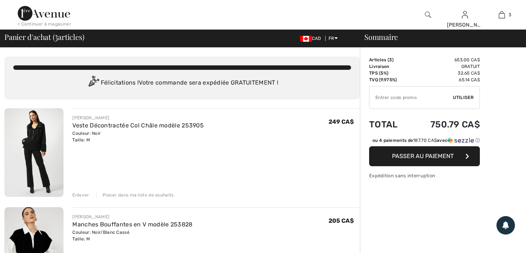 This screenshot has width=526, height=253. I want to click on td: Articles ( ), so click(390, 60).